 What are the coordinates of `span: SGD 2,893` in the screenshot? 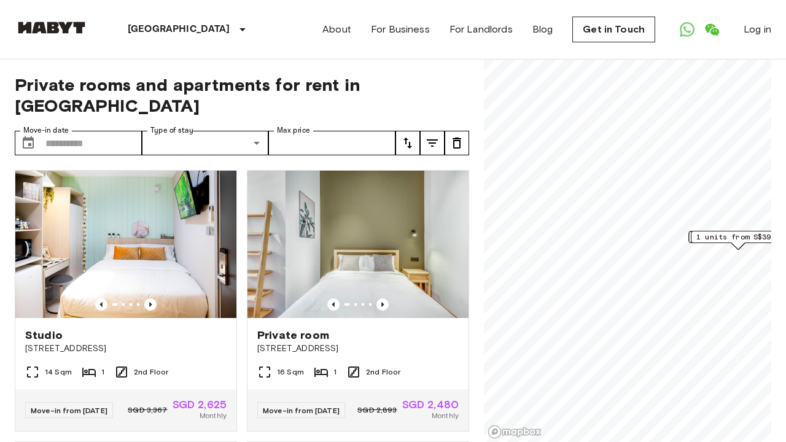 It's located at (377, 410).